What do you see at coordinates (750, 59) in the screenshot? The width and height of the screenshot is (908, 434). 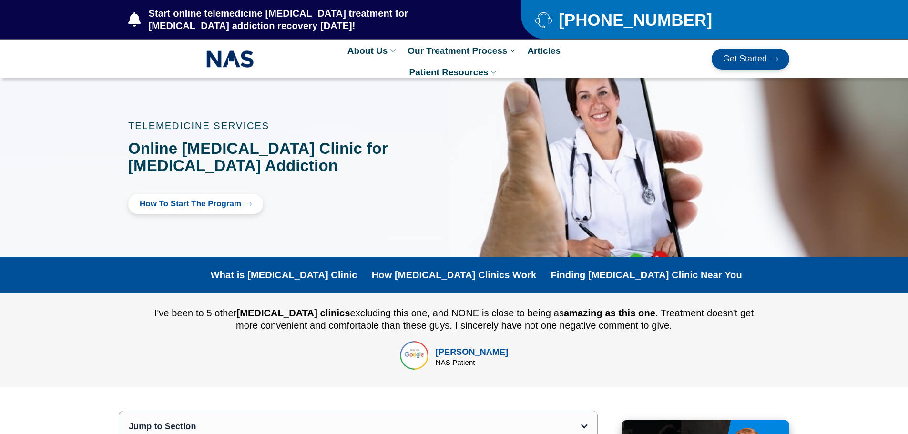 I see `a: Get Started` at bounding box center [750, 59].